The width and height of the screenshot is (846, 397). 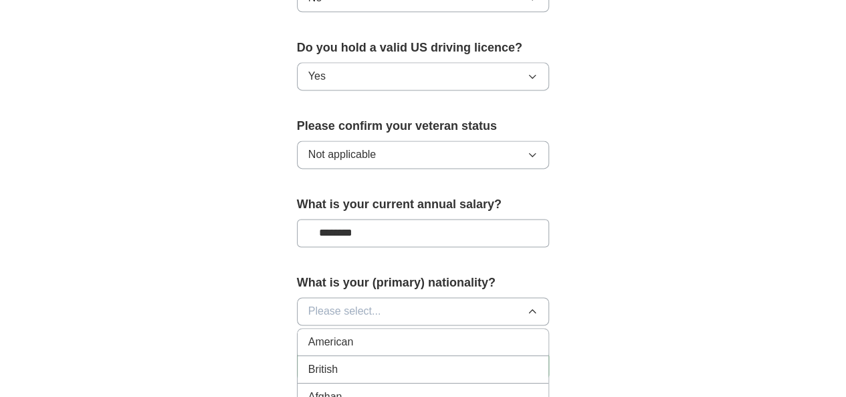 I want to click on span: Not applicable, so click(x=342, y=155).